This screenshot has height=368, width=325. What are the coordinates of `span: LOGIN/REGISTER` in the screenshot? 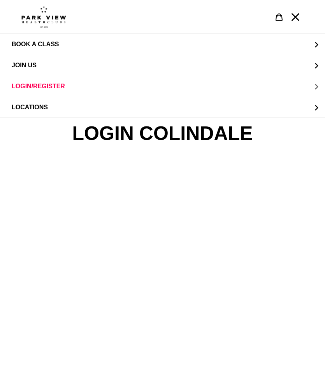 It's located at (38, 86).